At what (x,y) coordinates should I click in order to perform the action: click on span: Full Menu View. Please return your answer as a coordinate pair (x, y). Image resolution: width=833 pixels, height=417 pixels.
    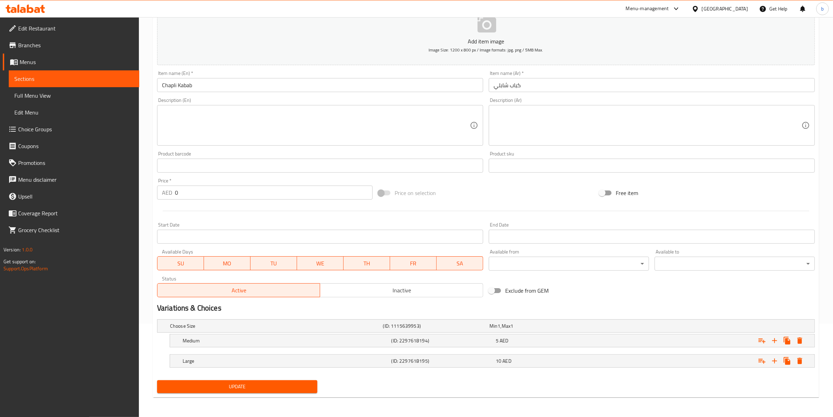
    Looking at the image, I should click on (74, 96).